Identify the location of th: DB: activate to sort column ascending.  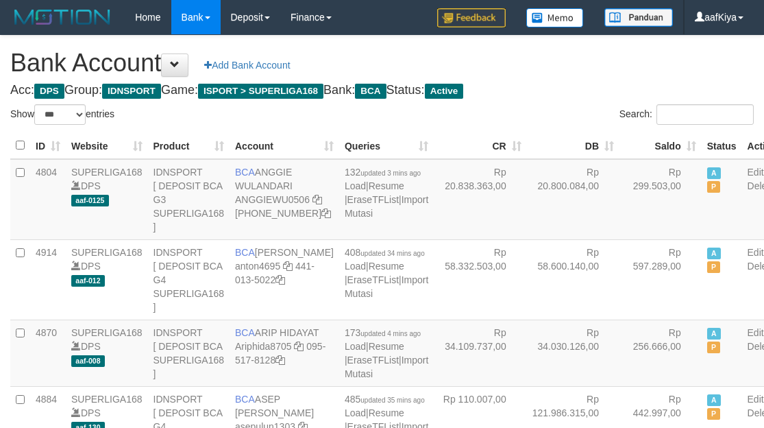
(573, 145).